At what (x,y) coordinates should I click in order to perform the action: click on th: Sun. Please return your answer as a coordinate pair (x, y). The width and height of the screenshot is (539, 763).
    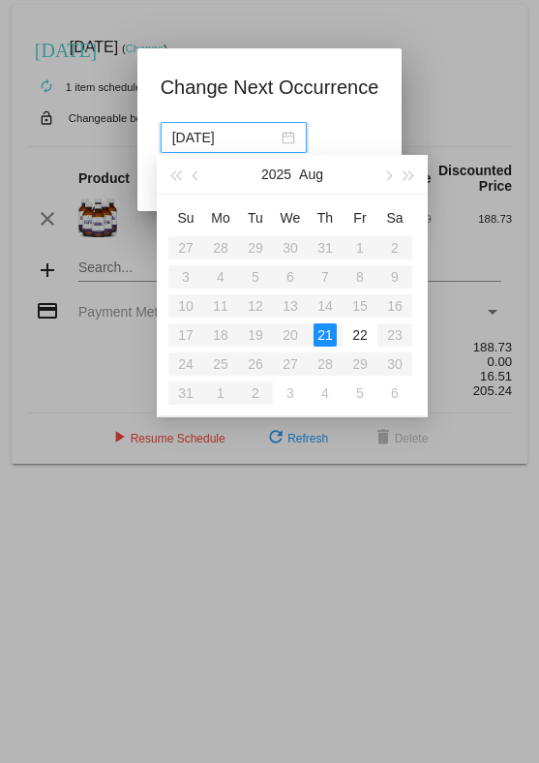
    Looking at the image, I should click on (186, 218).